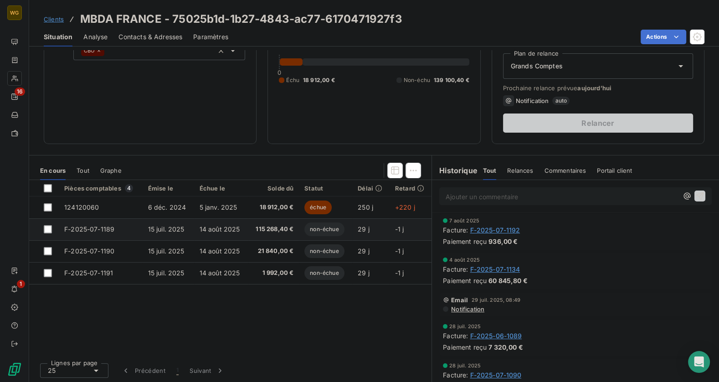 The height and width of the screenshot is (382, 719). Describe the element at coordinates (495, 374) in the screenshot. I see `span: F-2025-07-1090` at that location.